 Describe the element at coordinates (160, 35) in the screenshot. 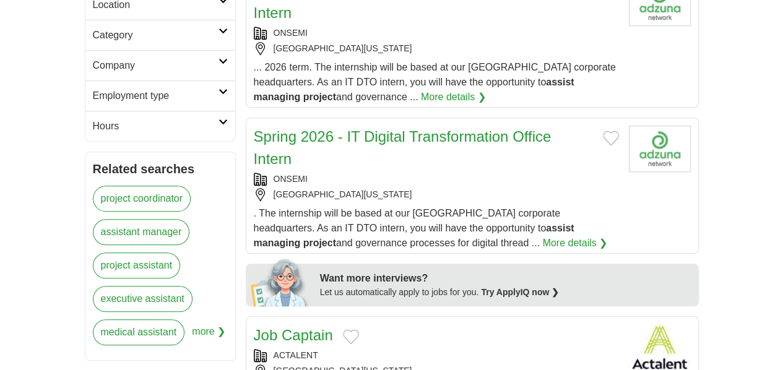

I see `a: Category` at that location.